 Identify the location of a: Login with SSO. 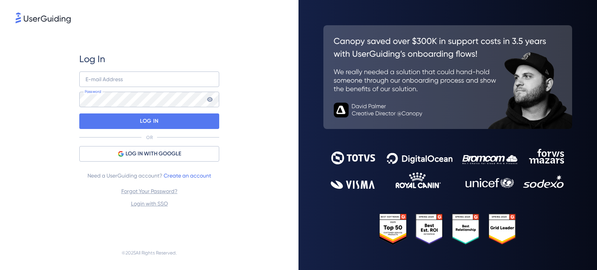
(149, 204).